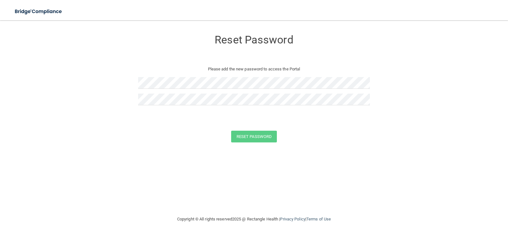  Describe the element at coordinates (254, 69) in the screenshot. I see `p: Please add the new password to access the Portal` at that location.